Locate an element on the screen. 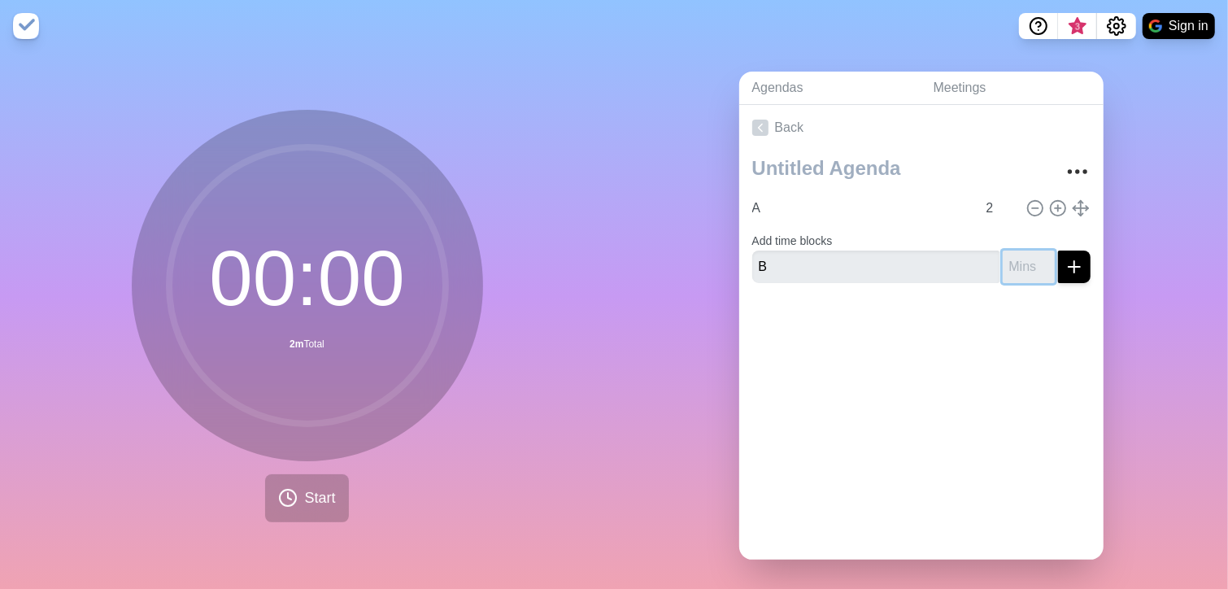 Image resolution: width=1228 pixels, height=589 pixels. button: Sign in is located at coordinates (1178, 26).